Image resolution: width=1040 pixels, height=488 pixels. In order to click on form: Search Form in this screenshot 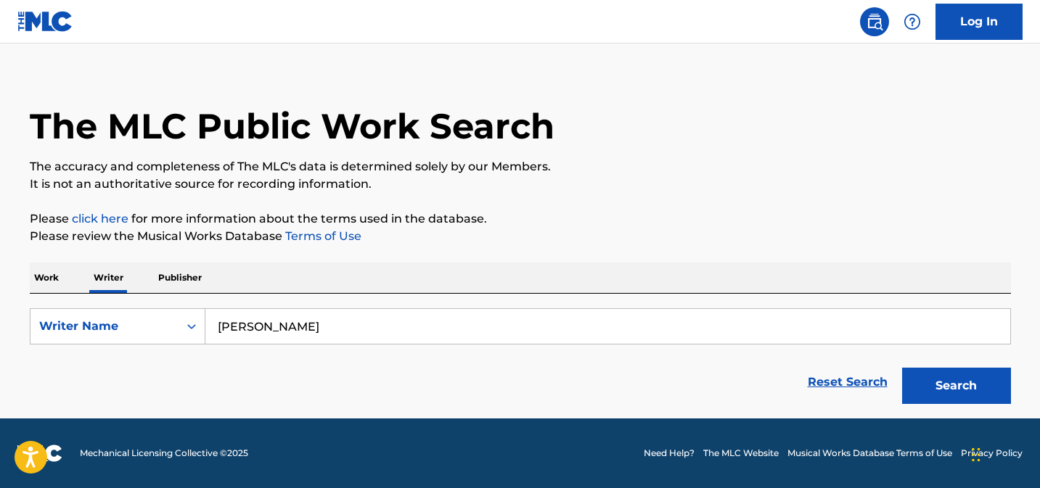, I will do `click(520, 360)`.